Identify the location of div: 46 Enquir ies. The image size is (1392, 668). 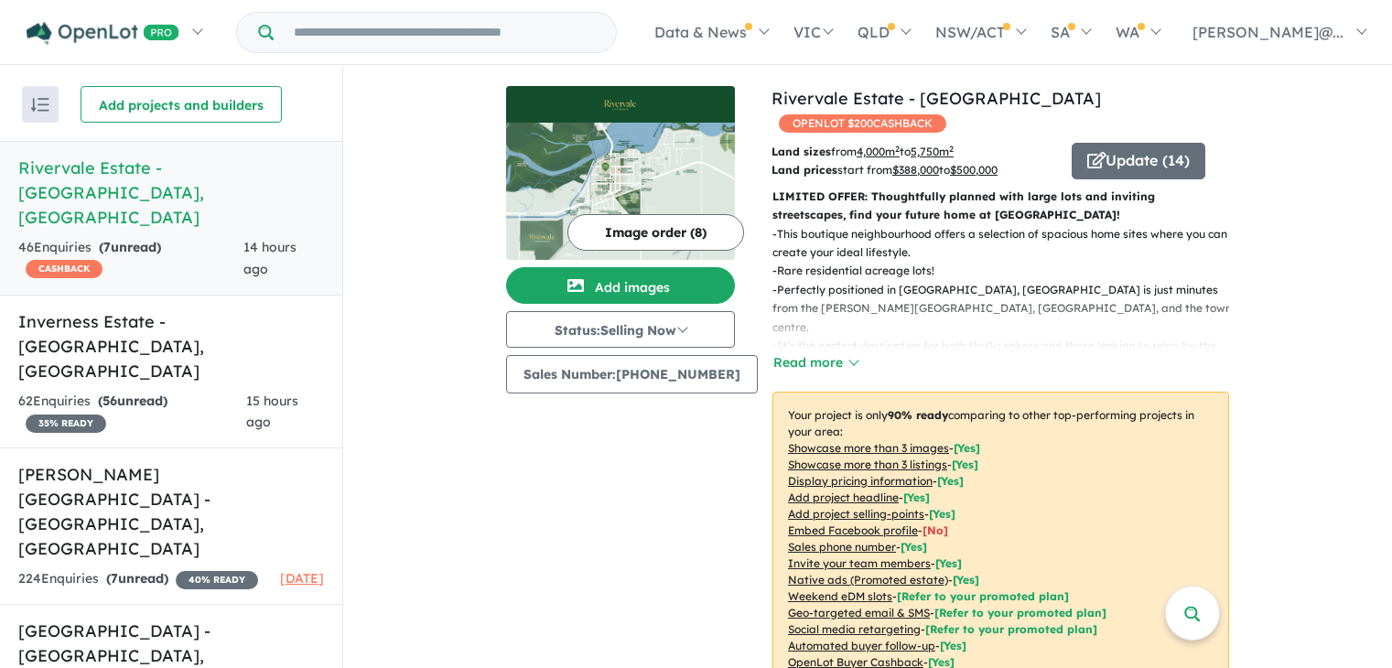
(131, 259).